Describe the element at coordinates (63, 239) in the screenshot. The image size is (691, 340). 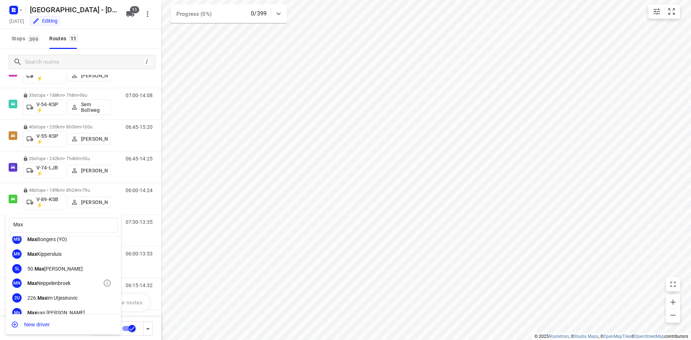
I see `div: MBMaxBongers (YO)` at that location.